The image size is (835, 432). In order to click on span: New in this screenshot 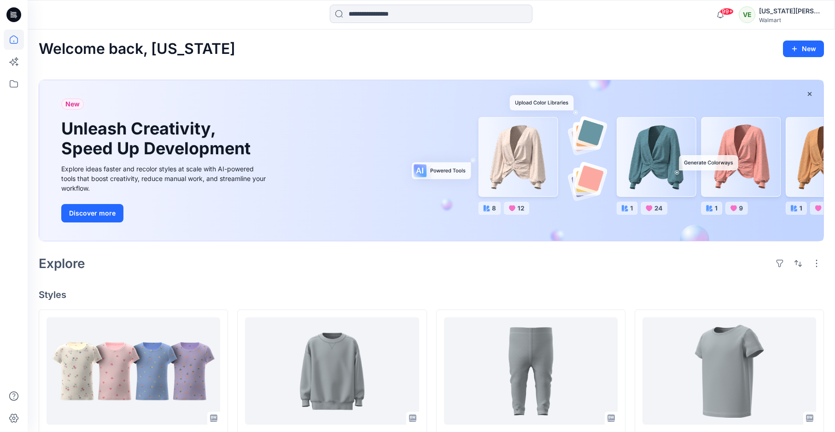, I will do `click(72, 104)`.